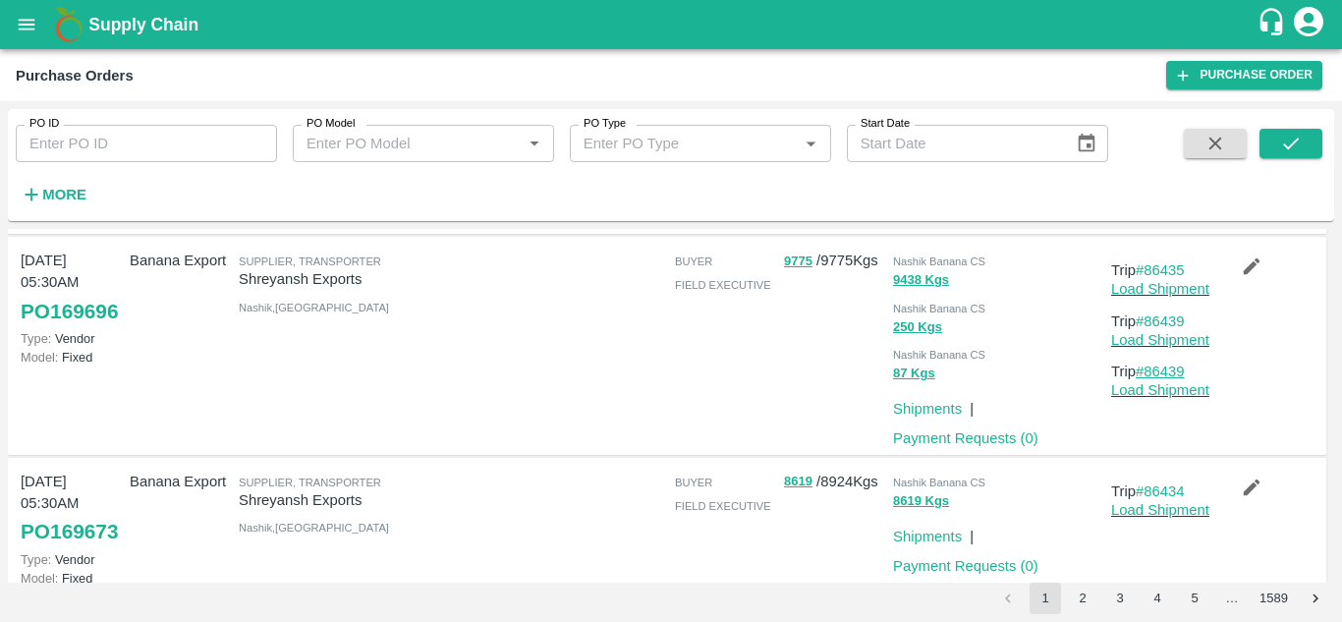  I want to click on button: More, so click(53, 195).